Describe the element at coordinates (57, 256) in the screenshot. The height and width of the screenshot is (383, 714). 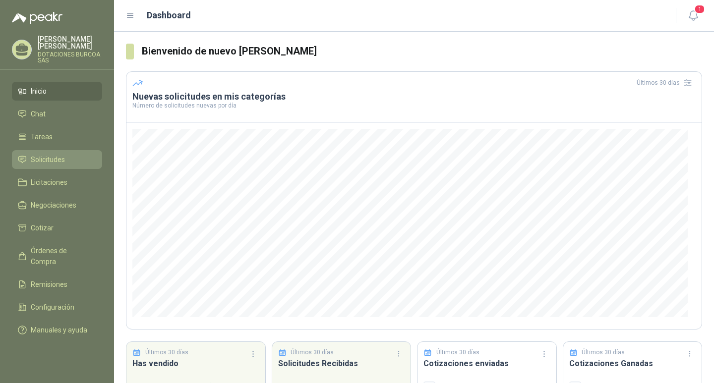
I see `a: Órdenes de Compra` at that location.